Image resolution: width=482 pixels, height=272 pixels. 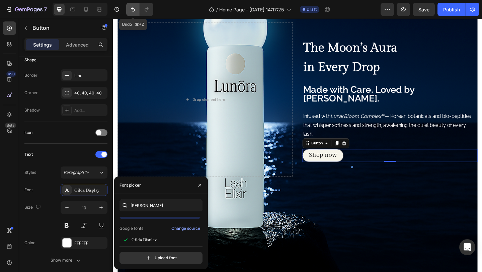 What do you see at coordinates (77, 45) in the screenshot?
I see `p: Advanced` at bounding box center [77, 45].